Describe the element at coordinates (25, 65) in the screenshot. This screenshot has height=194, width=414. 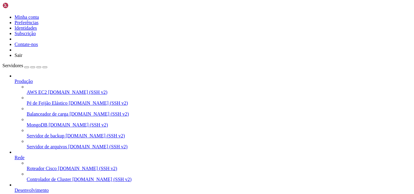
I see `a: Servidores` at that location.